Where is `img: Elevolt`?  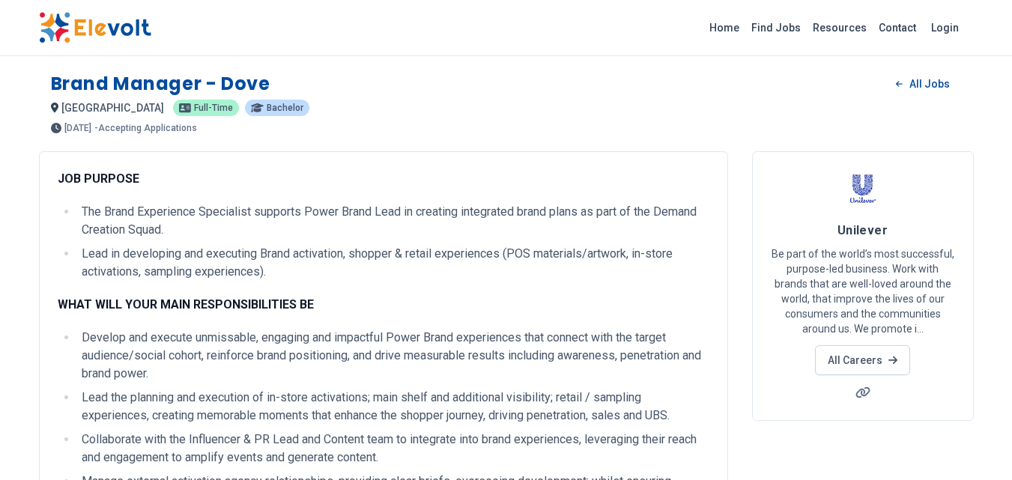
img: Elevolt is located at coordinates (95, 28).